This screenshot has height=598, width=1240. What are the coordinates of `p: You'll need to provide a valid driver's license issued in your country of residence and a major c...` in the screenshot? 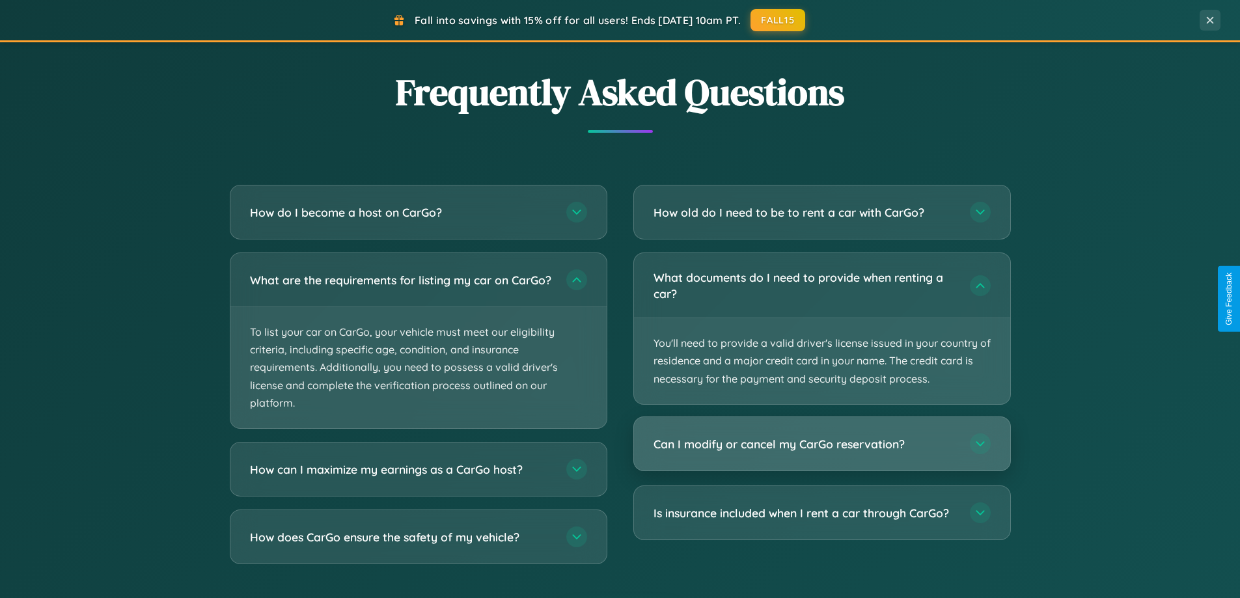 It's located at (822, 361).